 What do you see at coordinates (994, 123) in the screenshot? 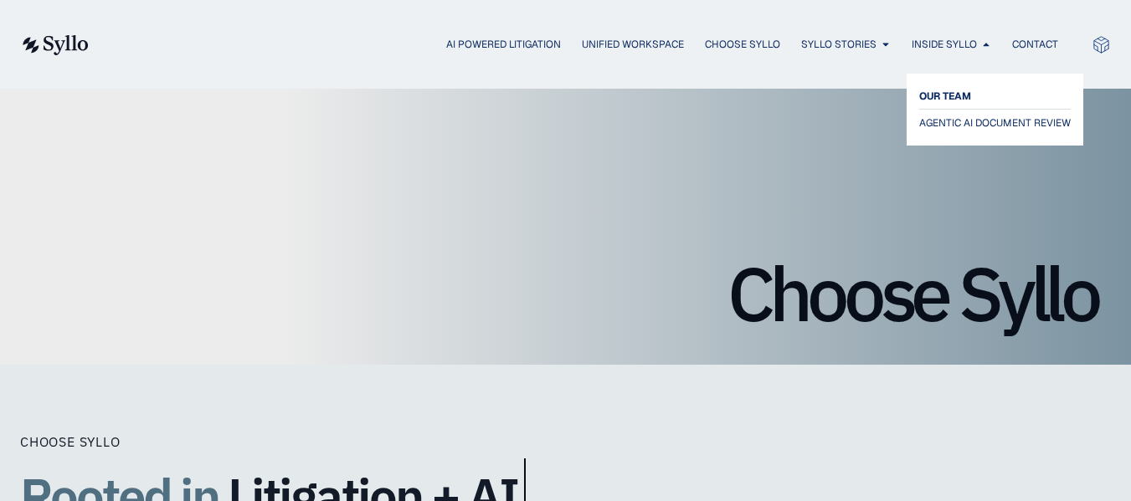
I see `span: AGENTIC AI DOCUMENT REVIEW` at bounding box center [994, 123].